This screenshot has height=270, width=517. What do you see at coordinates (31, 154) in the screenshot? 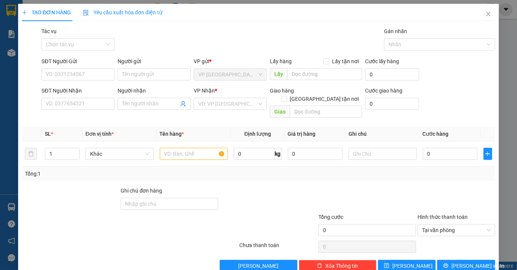
I see `button: delete` at bounding box center [31, 154].